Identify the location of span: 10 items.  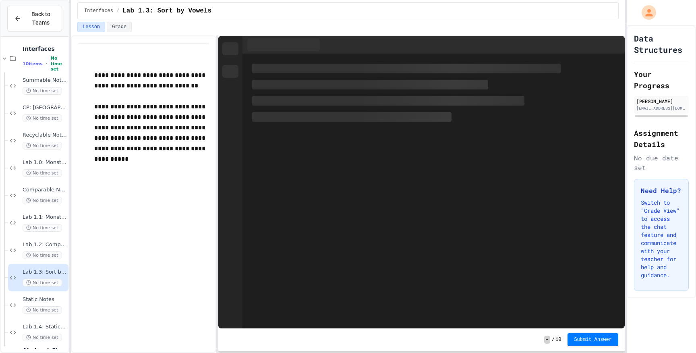
(33, 64).